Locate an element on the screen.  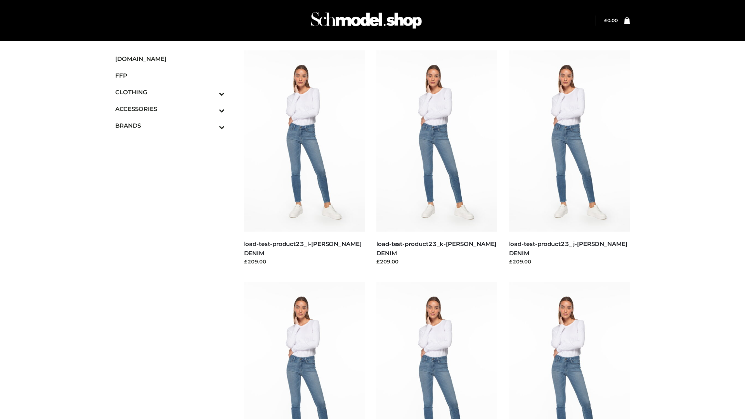
a: Schmodel Admin 964 is located at coordinates (366, 20).